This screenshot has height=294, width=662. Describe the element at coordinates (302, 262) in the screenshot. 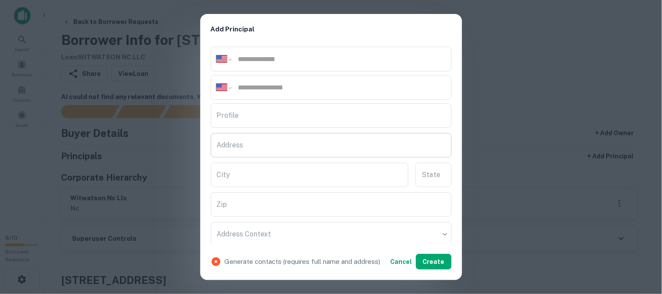

I see `p: Generate contacts (requires full name and address)` at that location.